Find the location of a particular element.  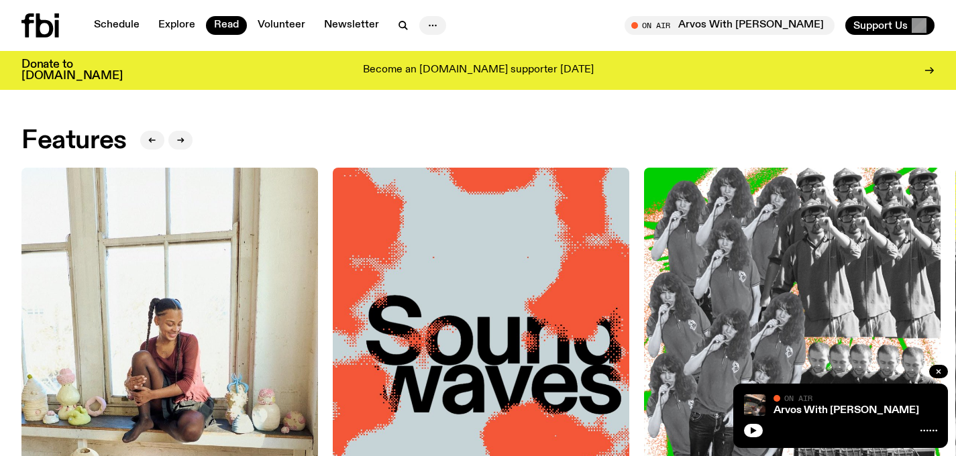

a: Explore is located at coordinates (176, 26).